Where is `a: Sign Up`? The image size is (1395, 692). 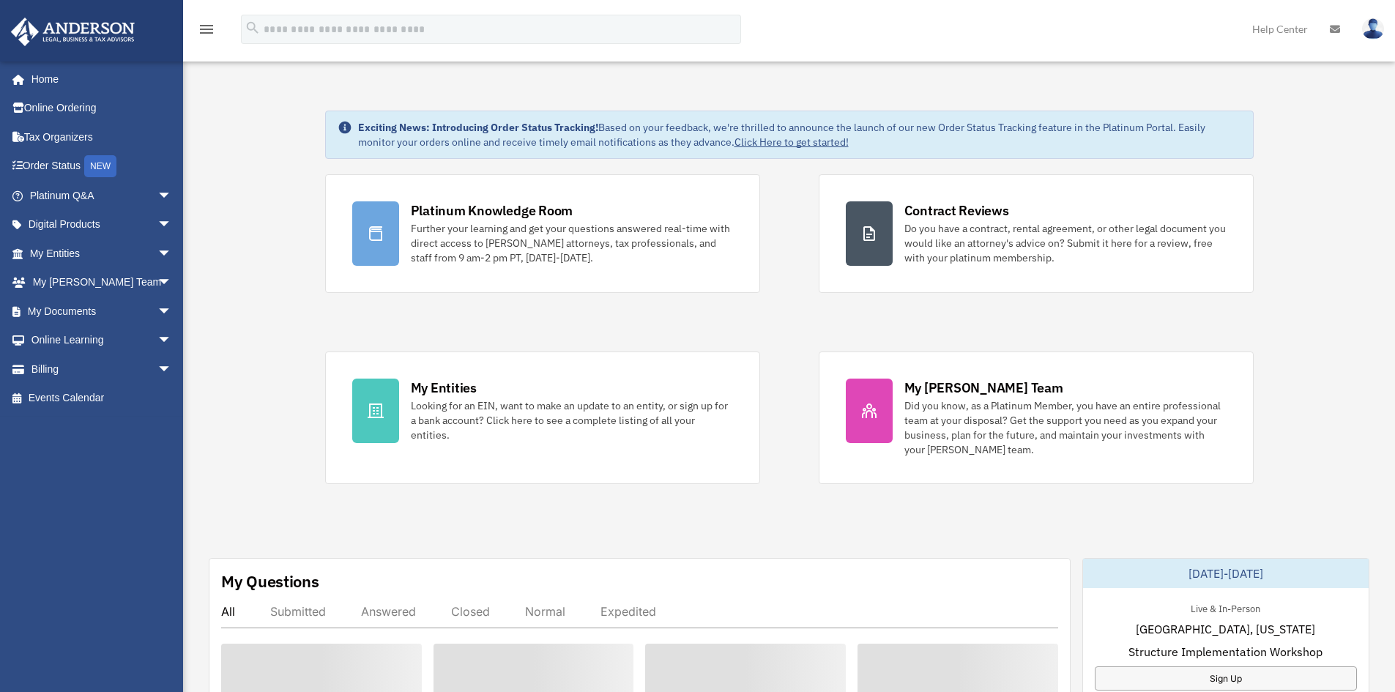
a: Sign Up is located at coordinates (1226, 678).